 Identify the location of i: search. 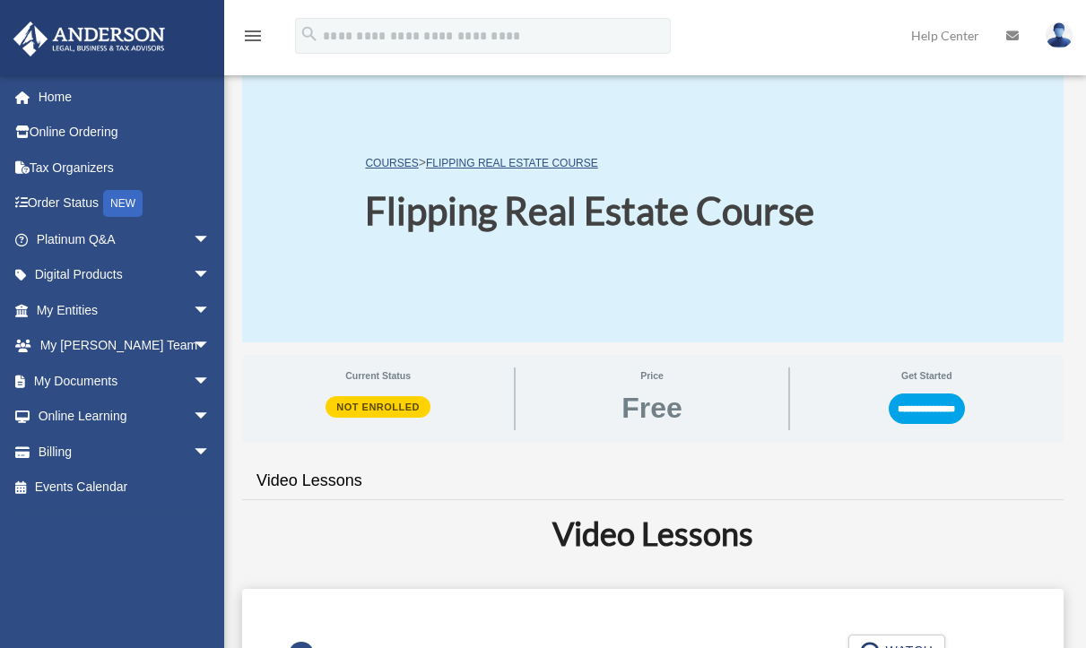
(309, 34).